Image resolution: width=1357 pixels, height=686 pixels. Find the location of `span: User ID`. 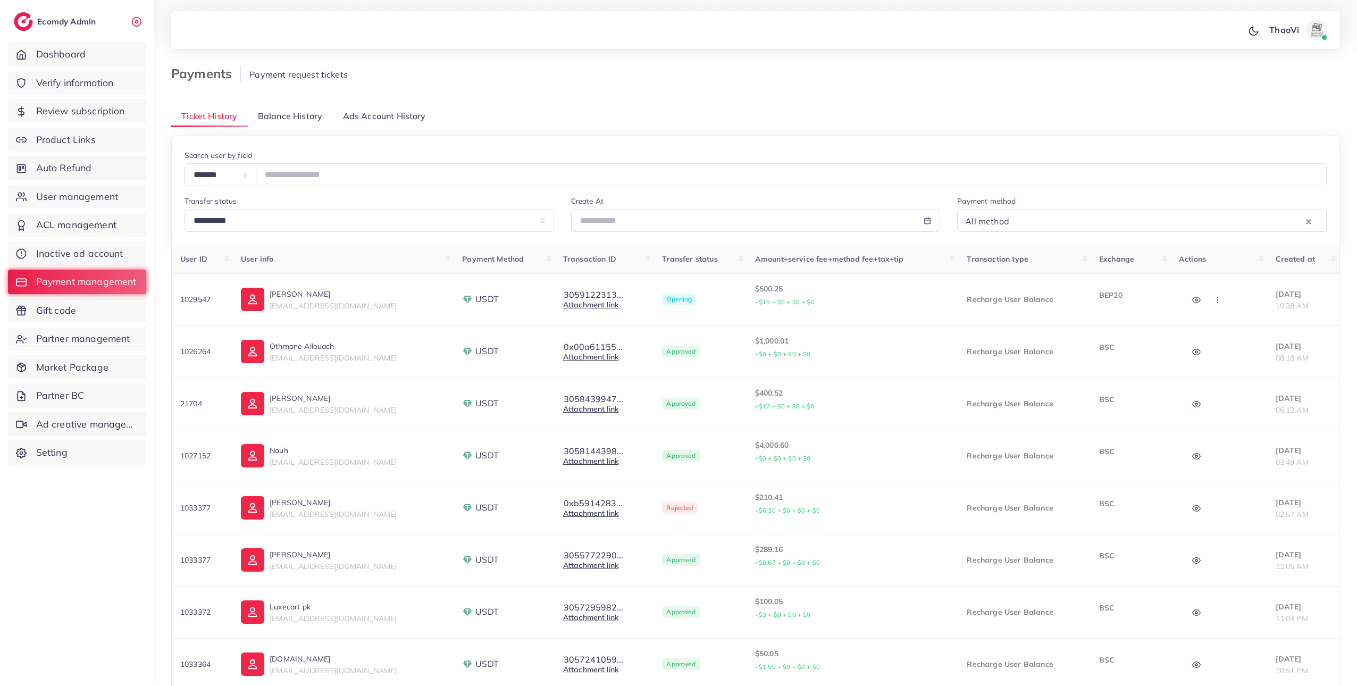

span: User ID is located at coordinates (194, 259).